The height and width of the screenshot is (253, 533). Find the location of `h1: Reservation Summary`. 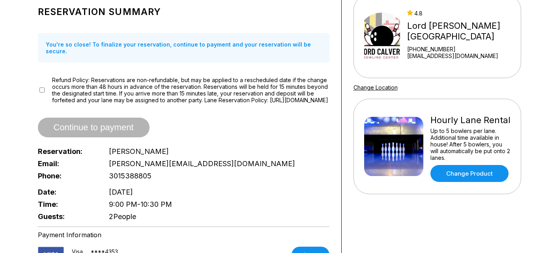

h1: Reservation Summary is located at coordinates (183, 12).